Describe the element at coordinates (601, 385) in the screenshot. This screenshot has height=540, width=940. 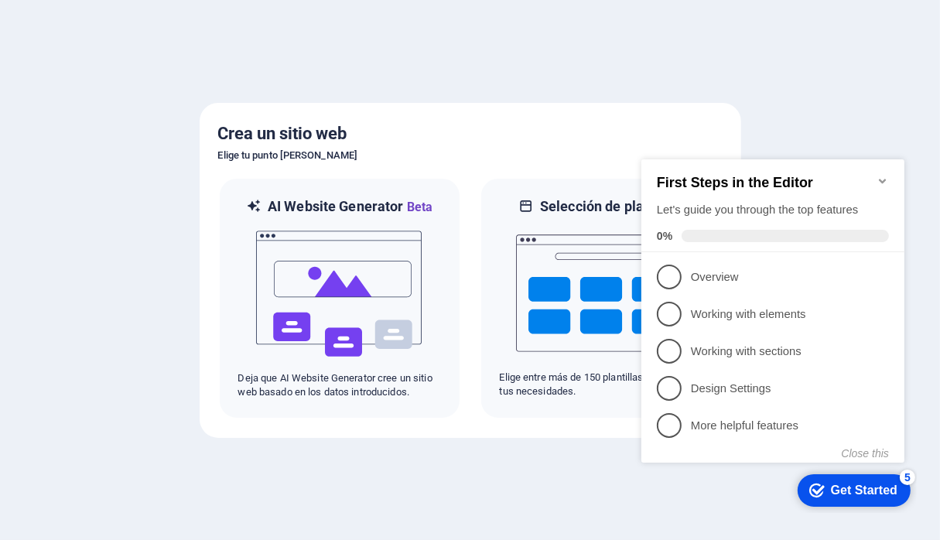
I see `p: Elige entre más de 150 plantillas y ajústalas a tus necesidades.` at that location.